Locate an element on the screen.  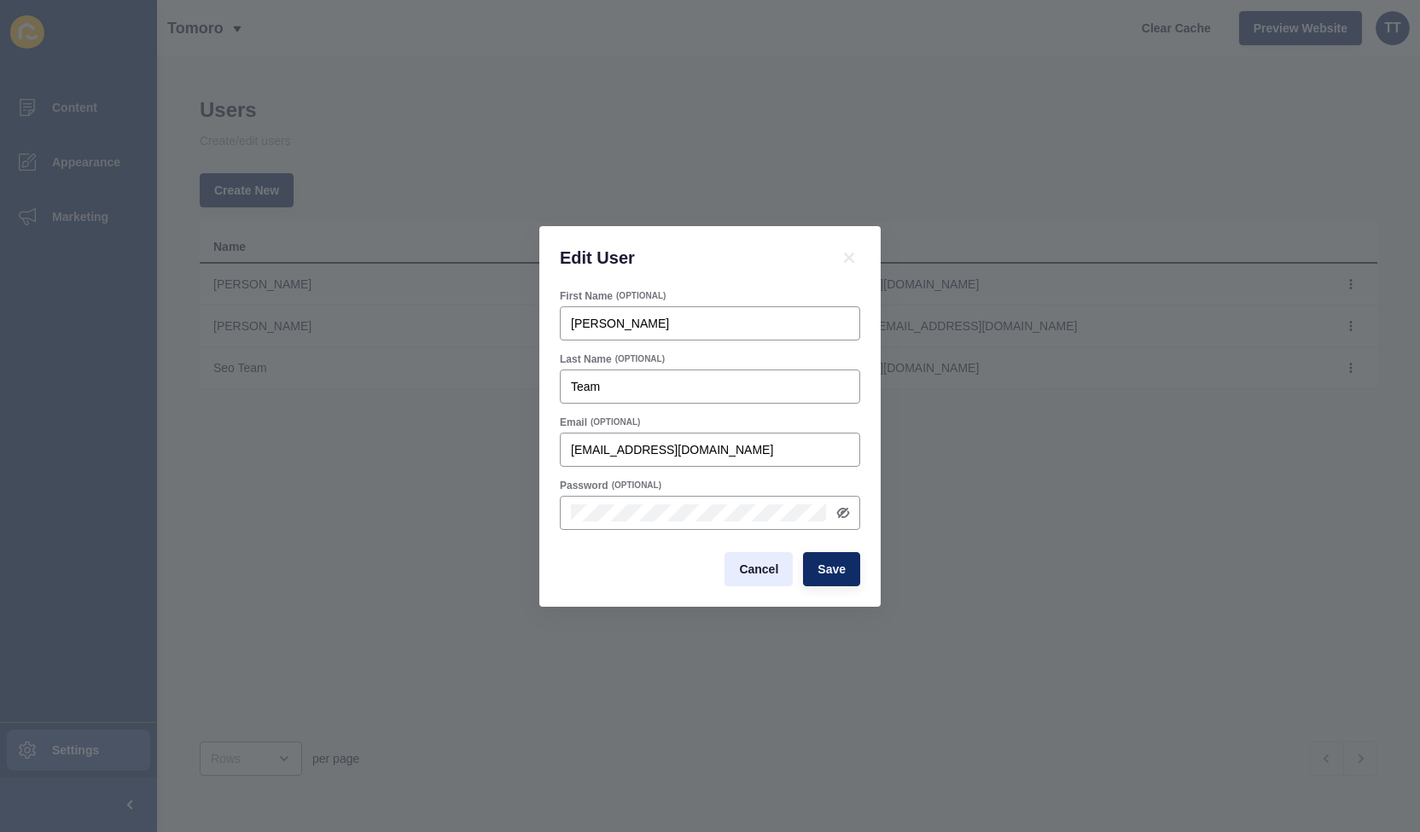
button: Cancel is located at coordinates (759, 569).